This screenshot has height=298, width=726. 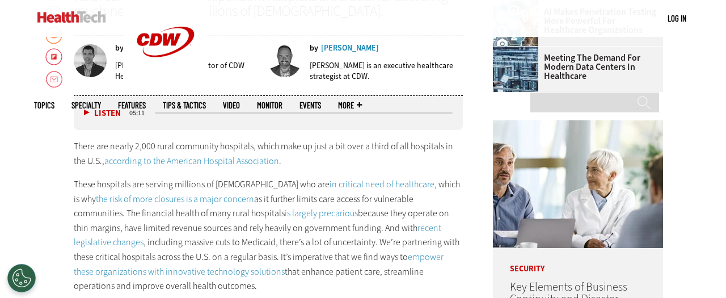 What do you see at coordinates (268, 153) in the screenshot?
I see `p: There are nearly 2,000 rural community hospitals, which make up just a bit over a third of all ho...` at bounding box center [268, 153].